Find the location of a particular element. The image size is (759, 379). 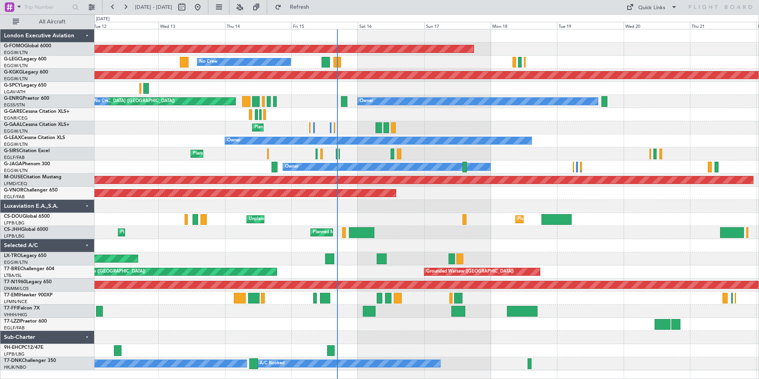

span: G-GARE is located at coordinates (13, 112).